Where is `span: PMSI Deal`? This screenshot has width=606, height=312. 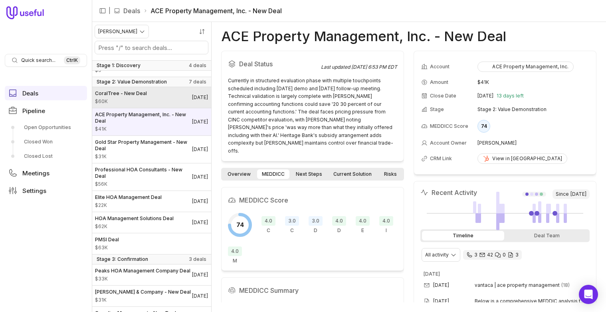 span: PMSI Deal is located at coordinates (107, 239).